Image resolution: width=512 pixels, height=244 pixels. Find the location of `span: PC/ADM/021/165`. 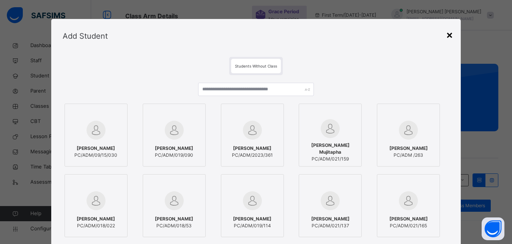

span: PC/ADM/021/165 is located at coordinates (408, 226).